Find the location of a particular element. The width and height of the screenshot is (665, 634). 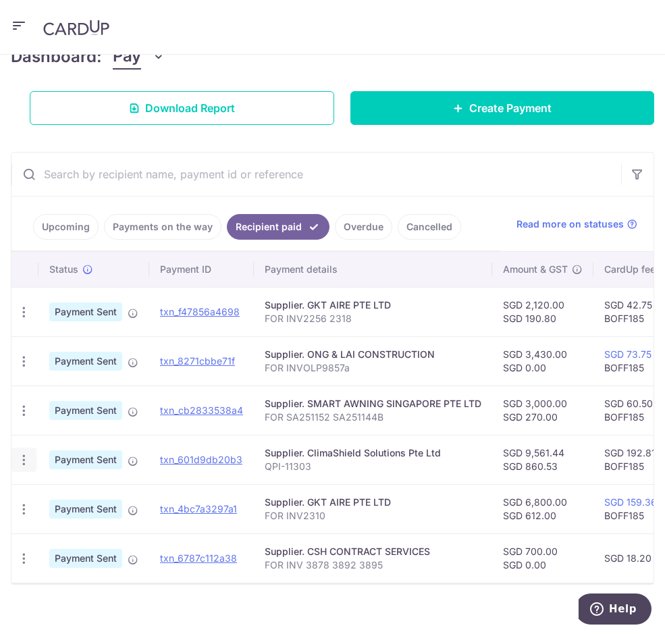

td: SGD 700.00 SGD 0.00 is located at coordinates (543, 558).